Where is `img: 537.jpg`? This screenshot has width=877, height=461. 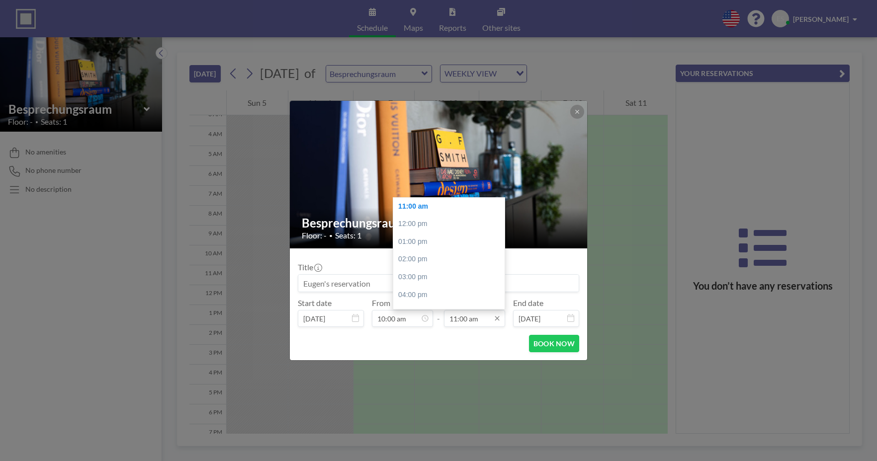 img: 537.jpg is located at coordinates (439, 175).